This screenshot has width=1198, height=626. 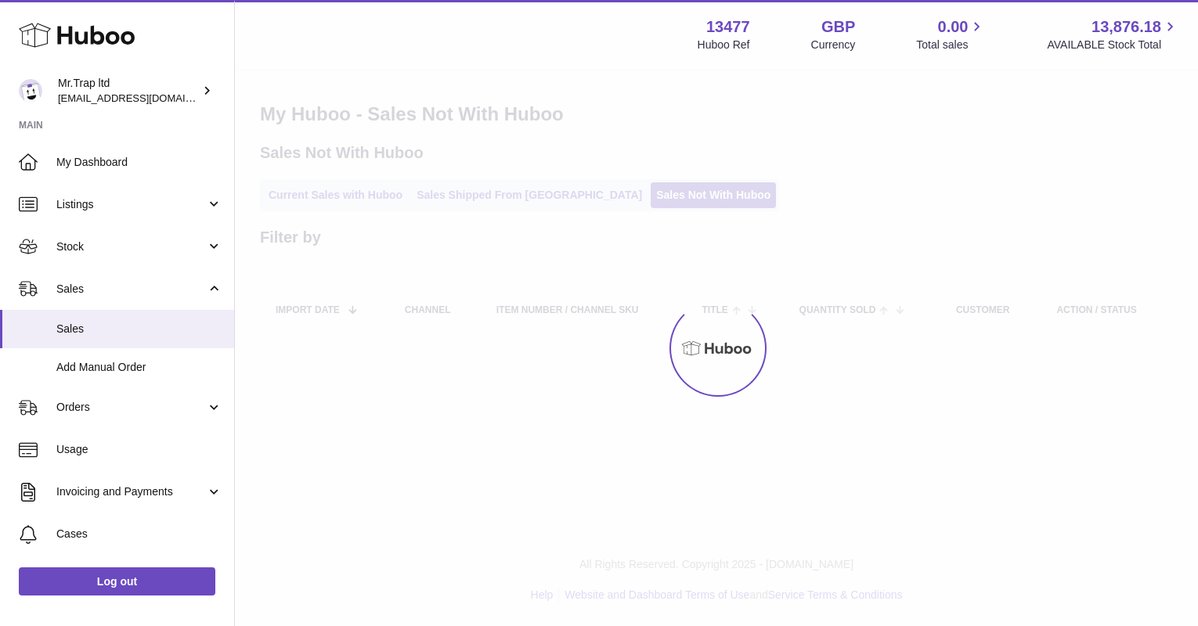 What do you see at coordinates (1113, 45) in the screenshot?
I see `span: AVAILABLE Stock Total` at bounding box center [1113, 45].